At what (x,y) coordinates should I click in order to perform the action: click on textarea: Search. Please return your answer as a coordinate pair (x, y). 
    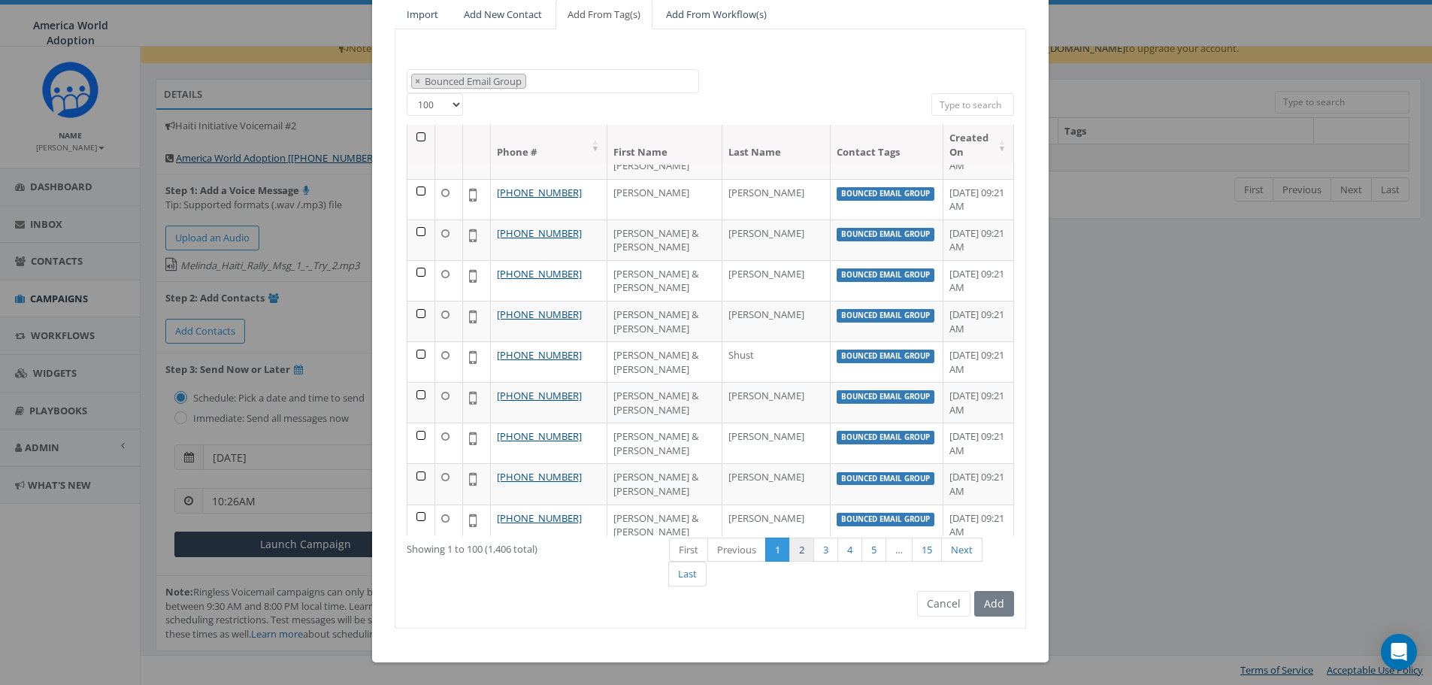
    Looking at the image, I should click on (534, 82).